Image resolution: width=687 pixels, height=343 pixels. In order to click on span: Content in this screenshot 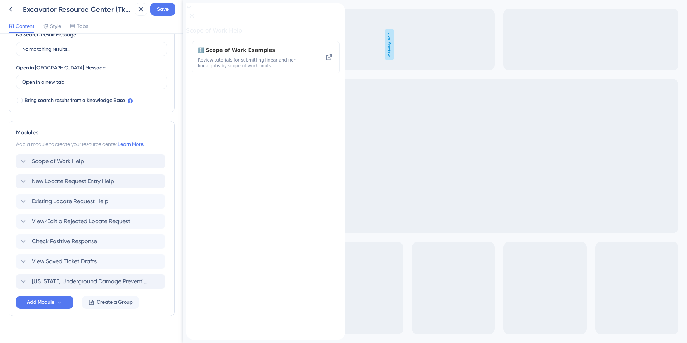, I will do `click(25, 26)`.